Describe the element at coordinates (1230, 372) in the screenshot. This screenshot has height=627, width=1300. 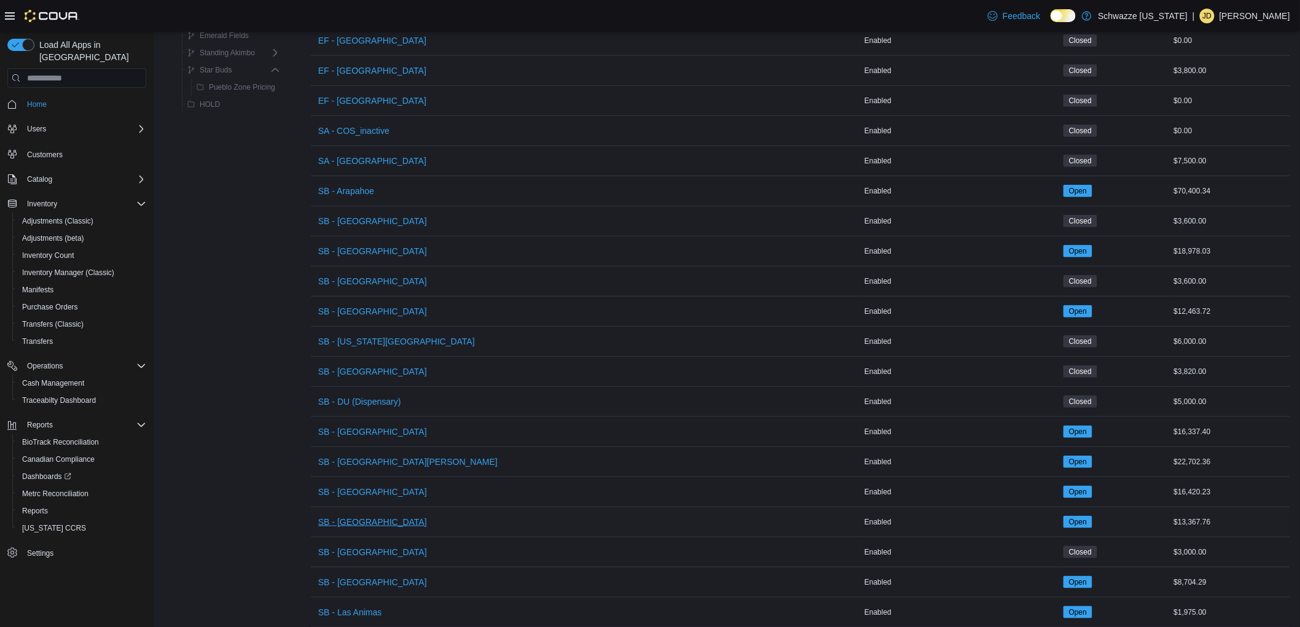
I see `div: $3,820.00` at that location.